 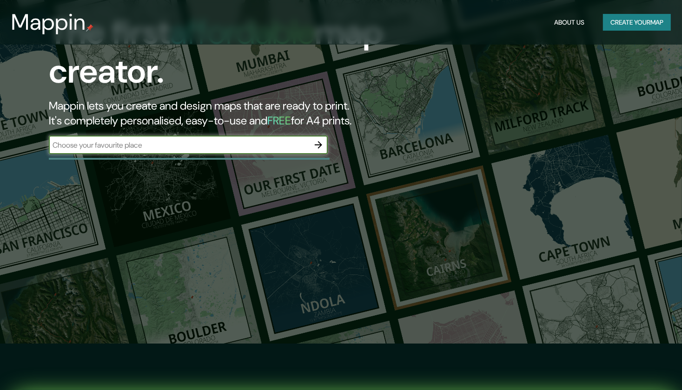 What do you see at coordinates (48, 22) in the screenshot?
I see `h3: Mappin` at bounding box center [48, 22].